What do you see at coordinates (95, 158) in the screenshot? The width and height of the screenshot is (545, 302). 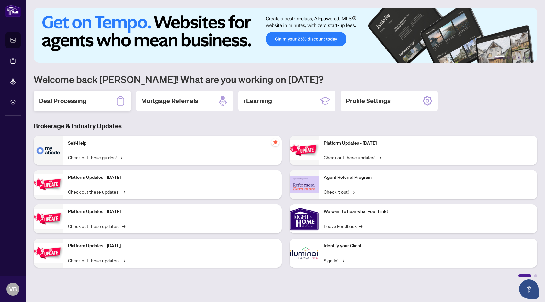 I see `a: Check out these guides!→` at bounding box center [95, 158].